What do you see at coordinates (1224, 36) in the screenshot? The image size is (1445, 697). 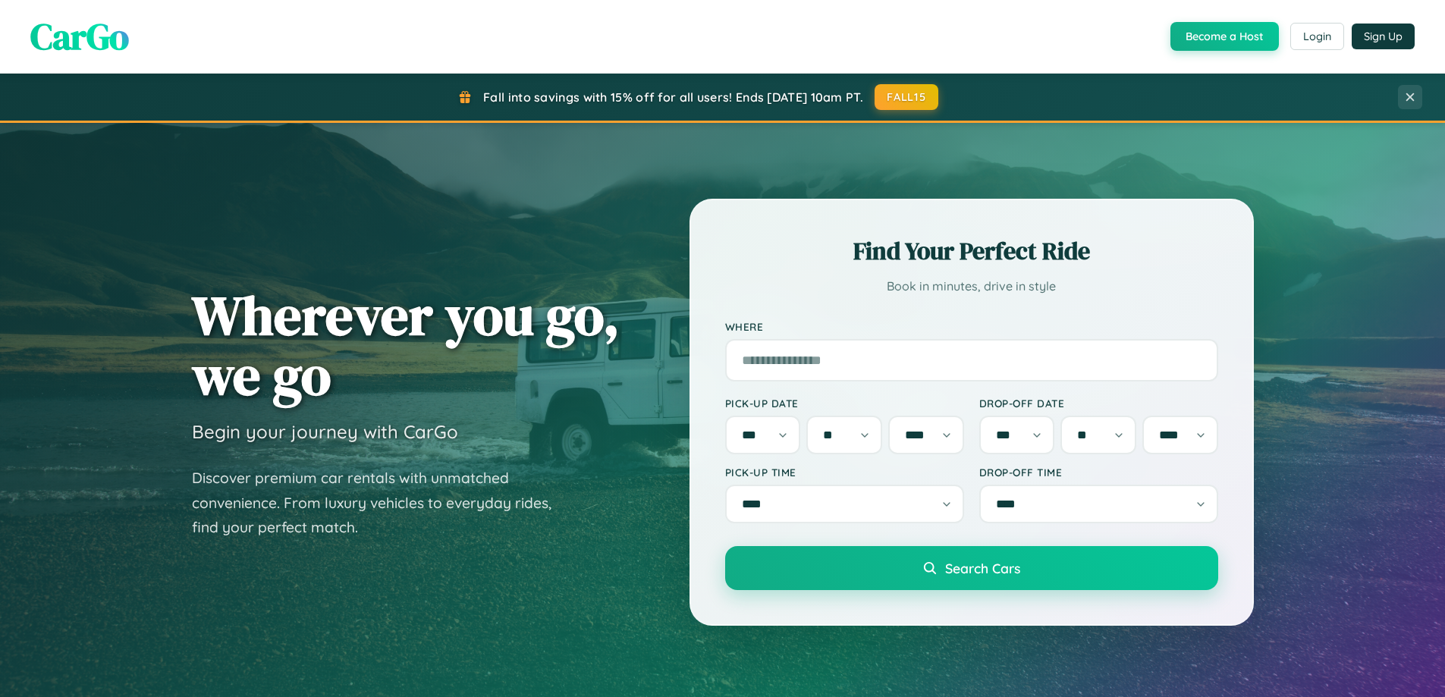 I see `button: Become a Host` at bounding box center [1224, 36].